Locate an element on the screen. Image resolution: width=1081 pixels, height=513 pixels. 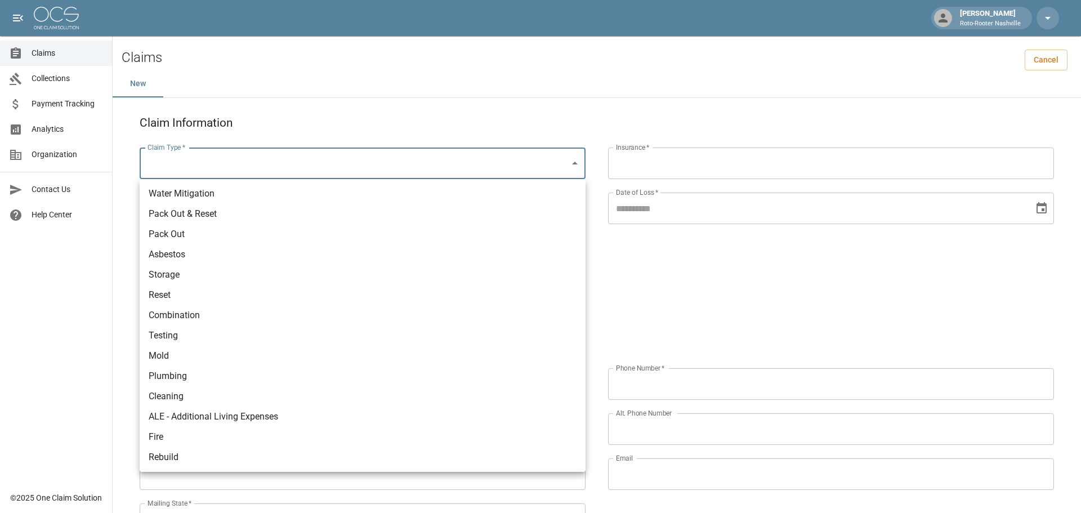
li: Rebuild is located at coordinates (363, 457).